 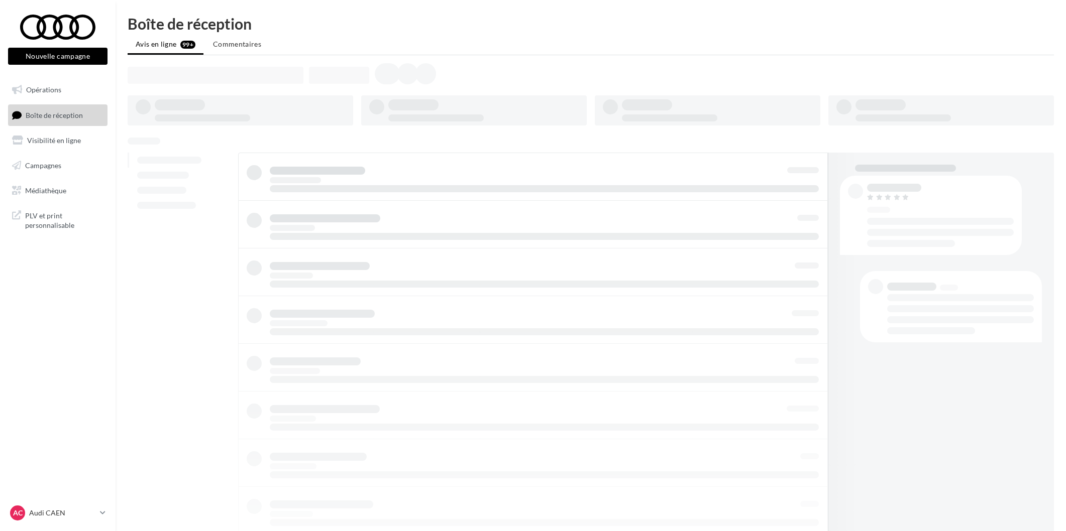 I want to click on span: Boîte de réception, so click(x=54, y=114).